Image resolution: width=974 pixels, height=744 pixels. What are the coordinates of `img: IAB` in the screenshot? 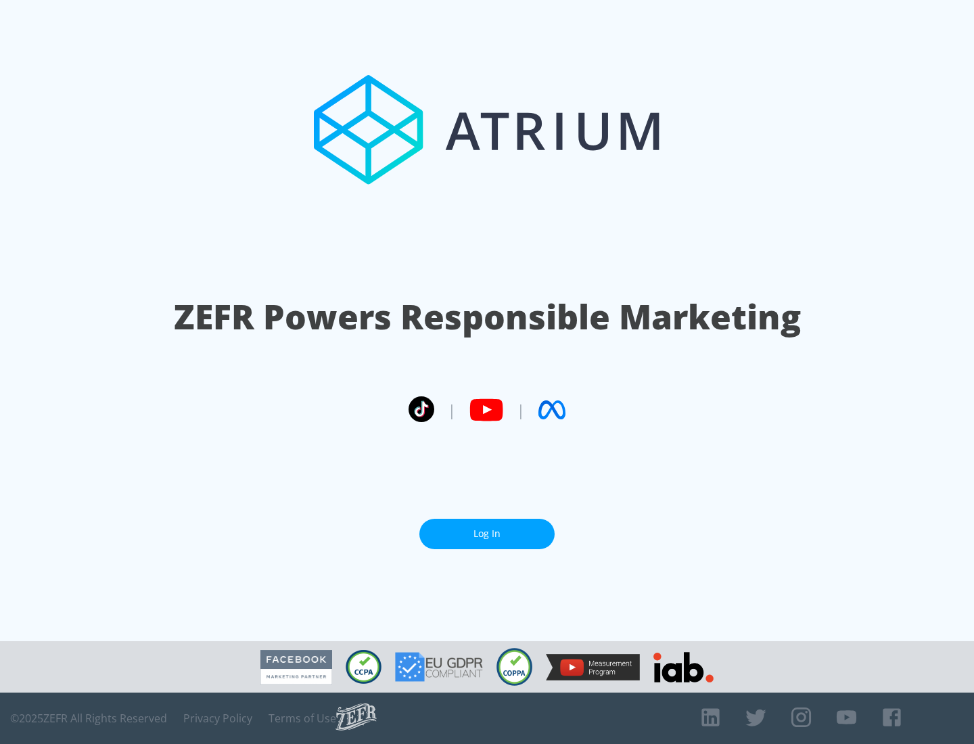 It's located at (683, 667).